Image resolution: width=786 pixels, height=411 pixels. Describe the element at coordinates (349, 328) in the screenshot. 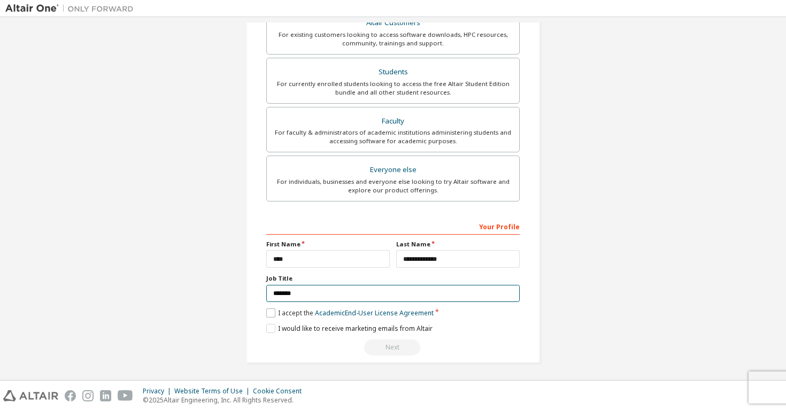

I see `label: I would like to receive marketing emails from Altair` at that location.